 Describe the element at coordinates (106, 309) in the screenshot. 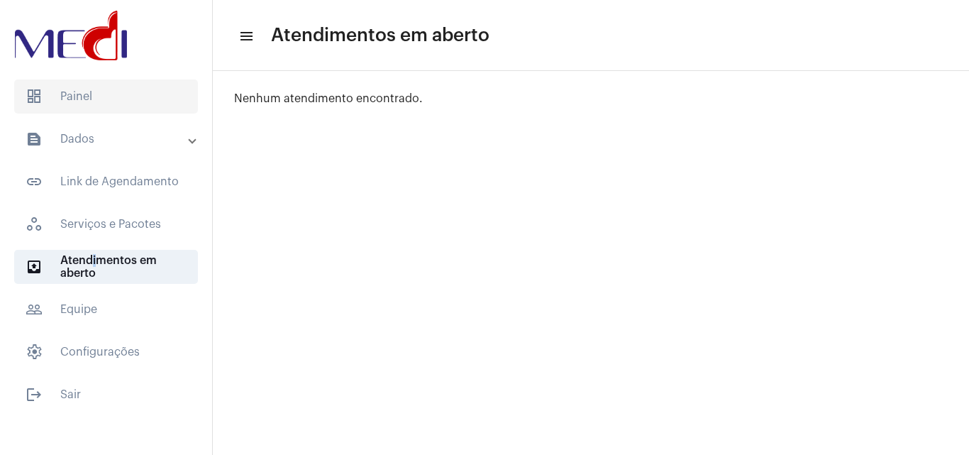

I see `span: Equipe` at that location.